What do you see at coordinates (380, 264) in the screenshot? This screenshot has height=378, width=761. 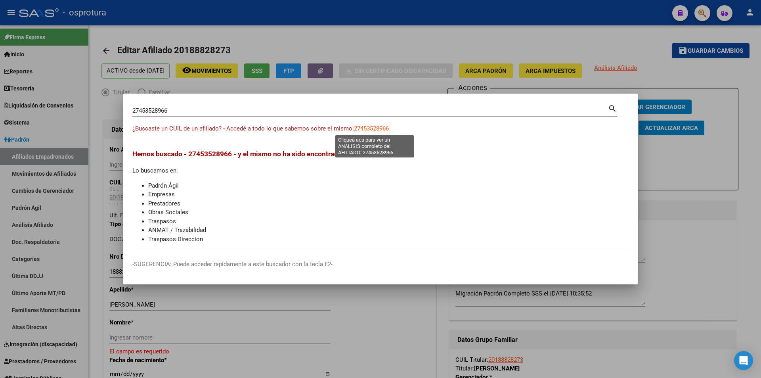 I see `p: -SUGERENCIA: Puede acceder rapidamente a este buscador con la tecla F2-` at bounding box center [380, 264].